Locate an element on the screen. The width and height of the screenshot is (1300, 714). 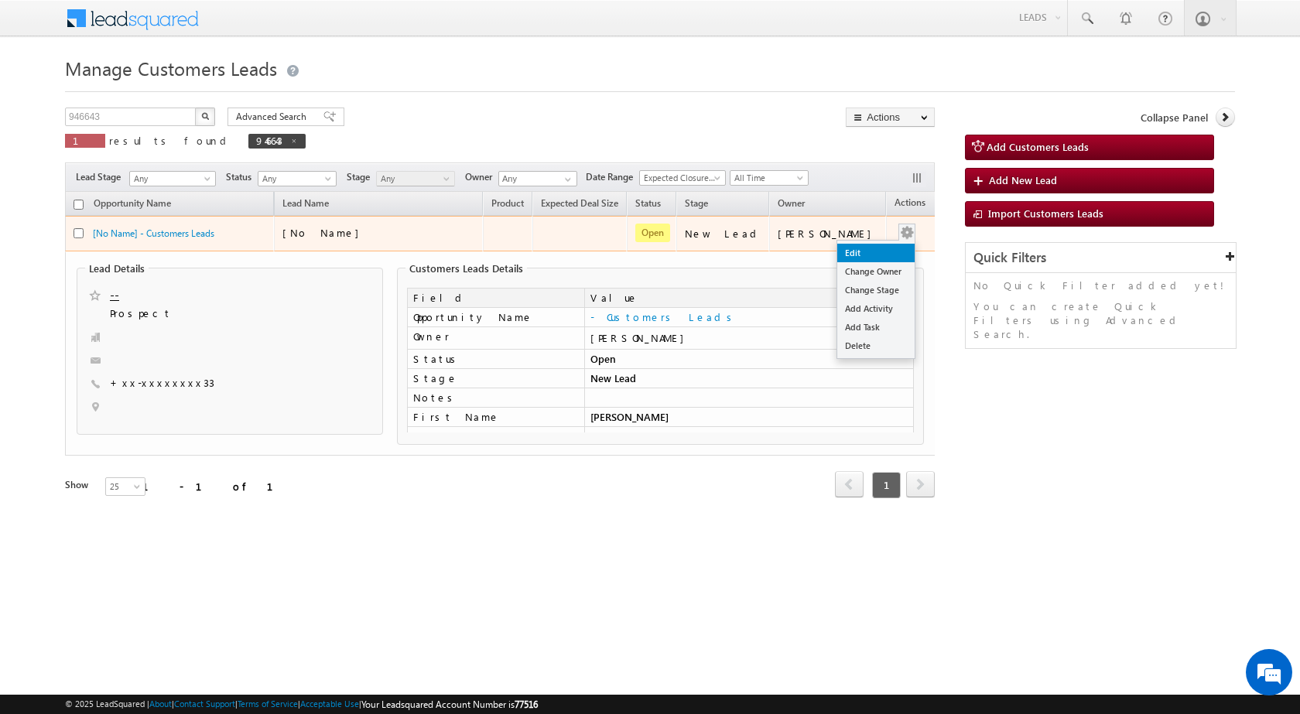
input: Type to Search is located at coordinates (538, 179).